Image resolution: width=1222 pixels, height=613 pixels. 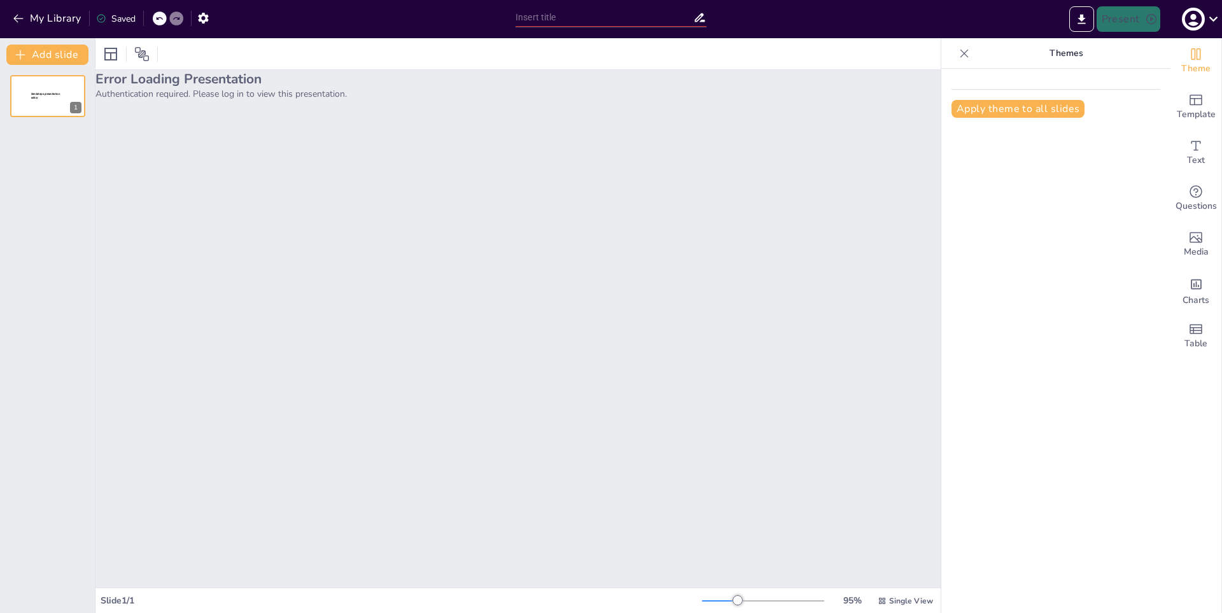 What do you see at coordinates (518, 94) in the screenshot?
I see `p: Authentication required. Please log in to view this presentation.` at bounding box center [518, 94].